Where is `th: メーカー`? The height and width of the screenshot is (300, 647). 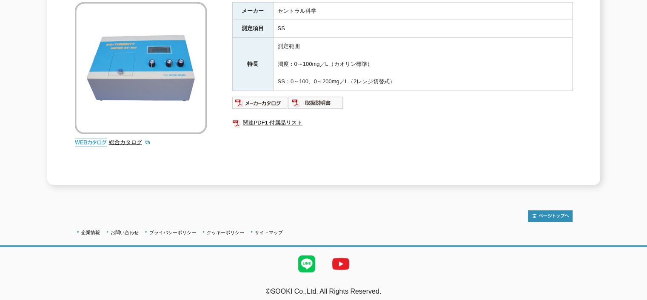 th: メーカー is located at coordinates (253, 11).